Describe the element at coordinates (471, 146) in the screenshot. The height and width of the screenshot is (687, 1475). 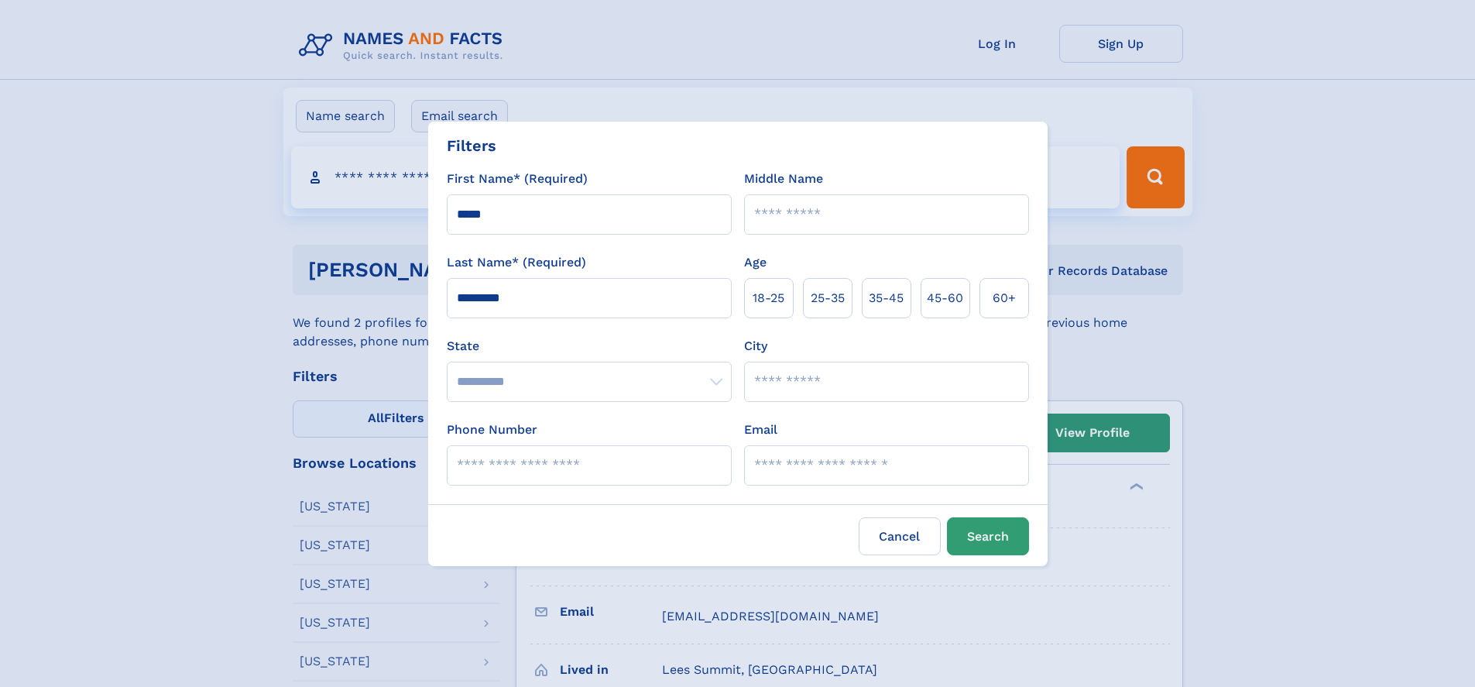
I see `div: Filters` at that location.